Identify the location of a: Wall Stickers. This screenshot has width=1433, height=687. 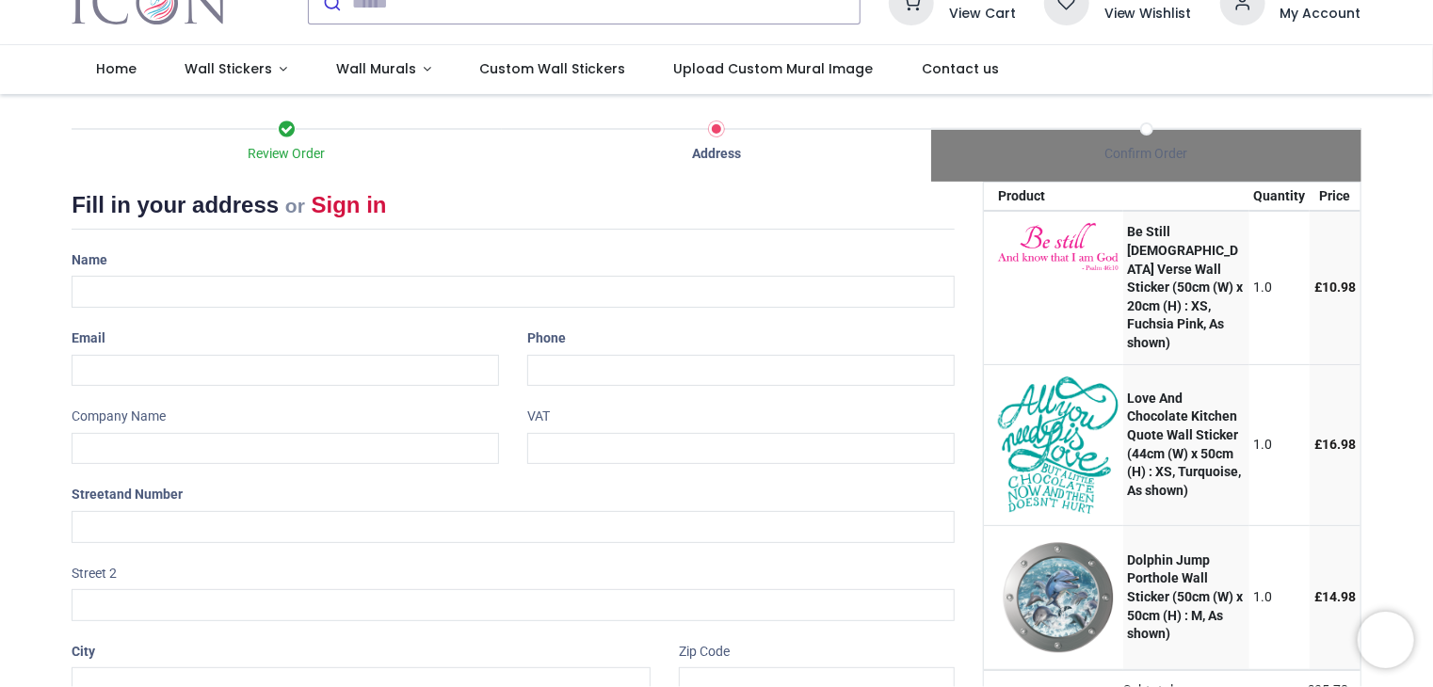
(235, 70).